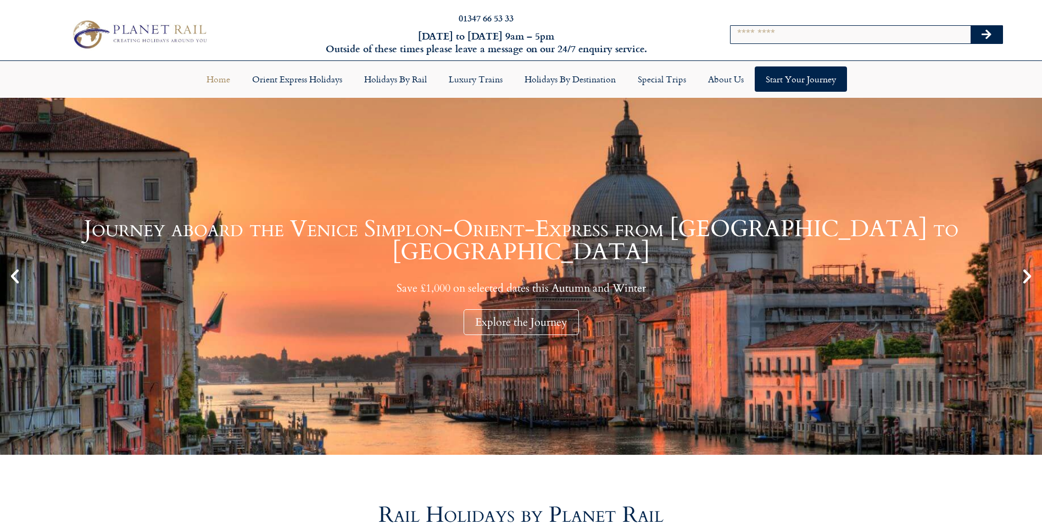 The image size is (1042, 524). Describe the element at coordinates (521, 79) in the screenshot. I see `nav: Menu` at that location.